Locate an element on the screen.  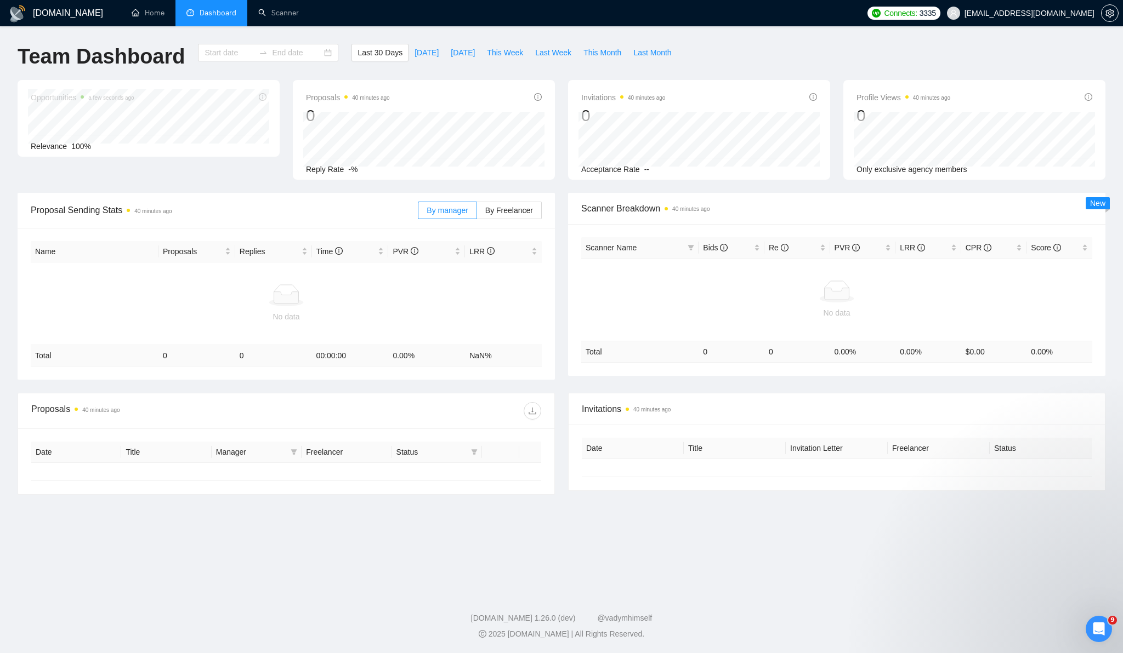
td: NaN % is located at coordinates (503, 356).